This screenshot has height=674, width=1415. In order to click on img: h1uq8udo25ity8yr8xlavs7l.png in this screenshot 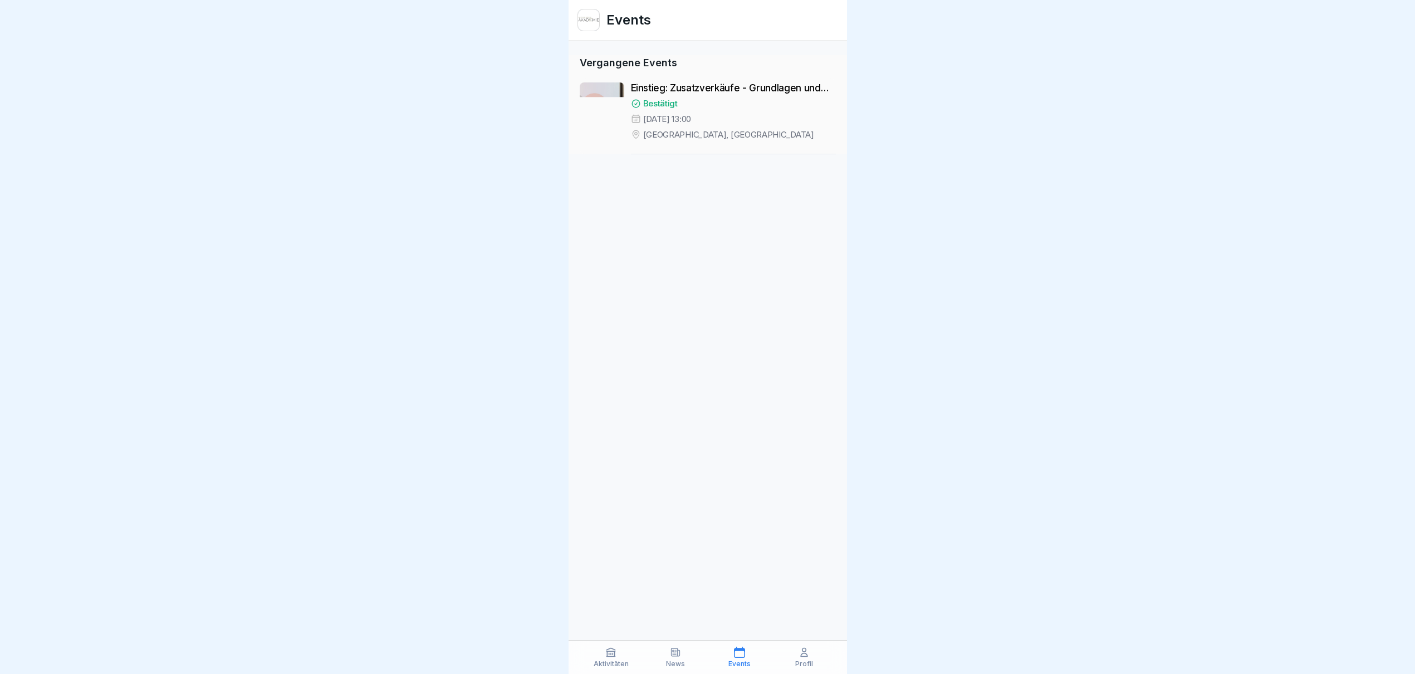, I will do `click(589, 20)`.